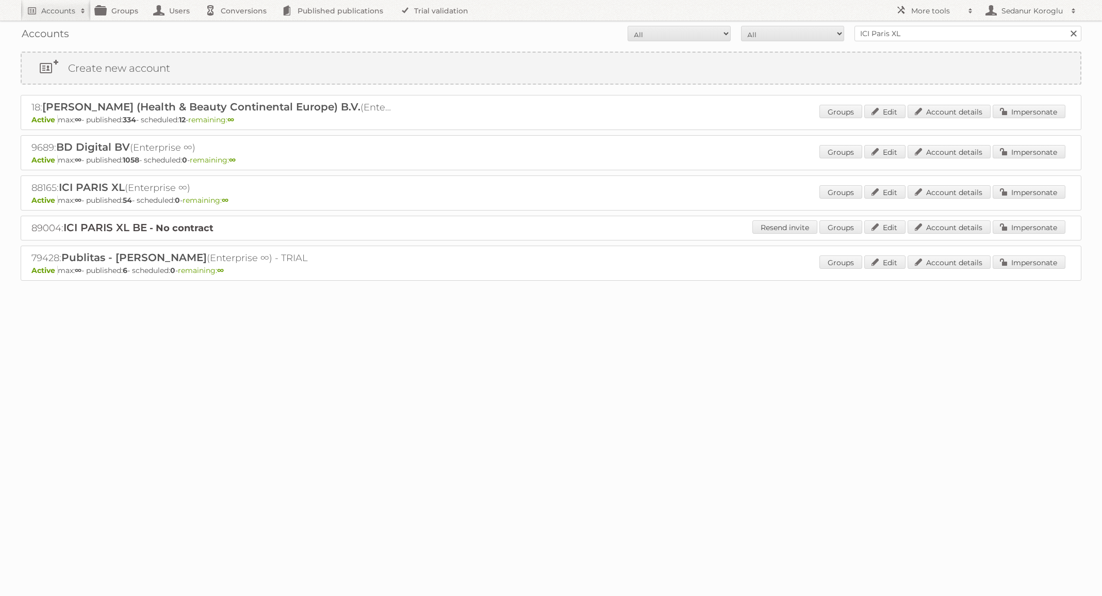  Describe the element at coordinates (212, 148) in the screenshot. I see `h2: 9689: (Enterprise ∞)` at that location.